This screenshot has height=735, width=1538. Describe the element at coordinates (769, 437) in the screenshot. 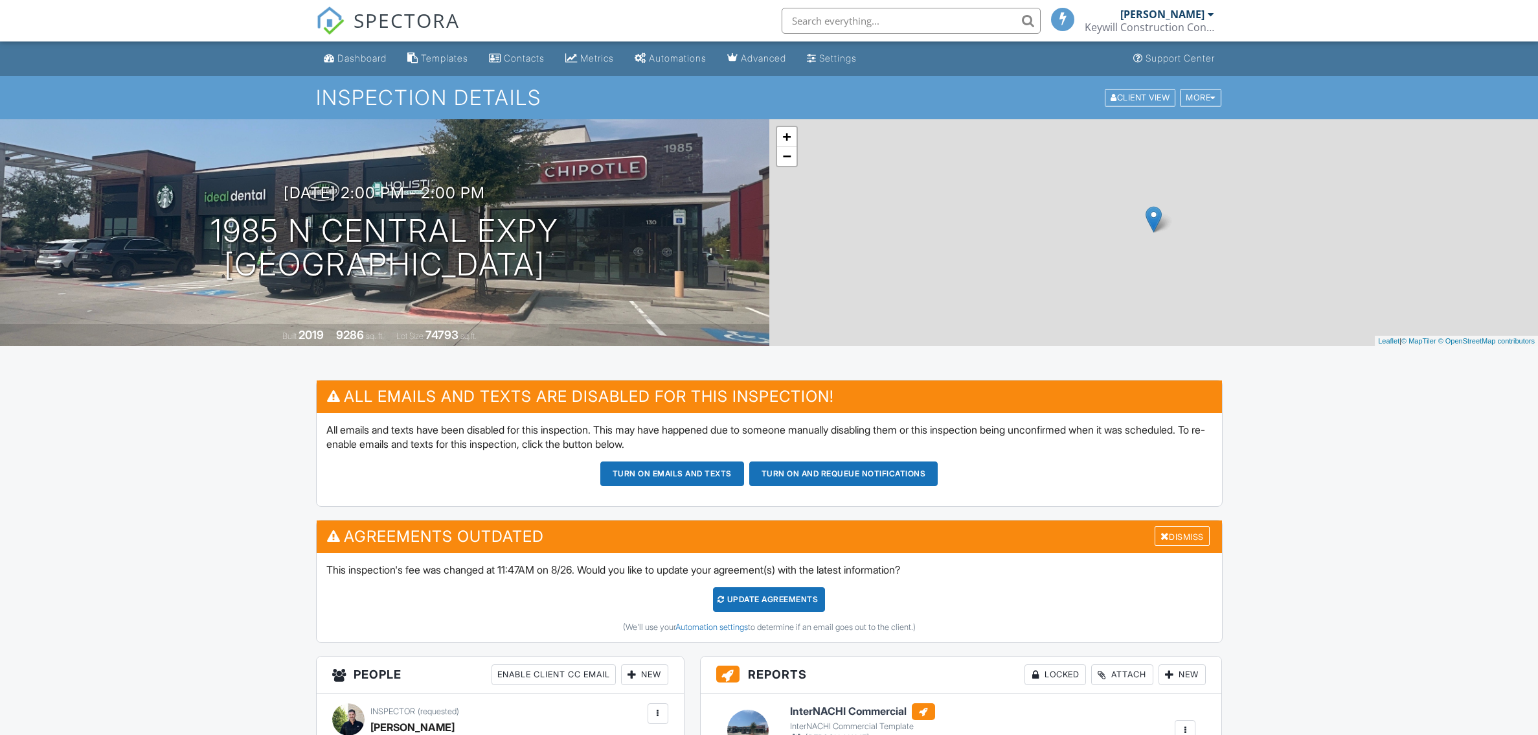

I see `p: All emails and texts have been disabled for this inspection. This may have happened due to someon...` at that location.